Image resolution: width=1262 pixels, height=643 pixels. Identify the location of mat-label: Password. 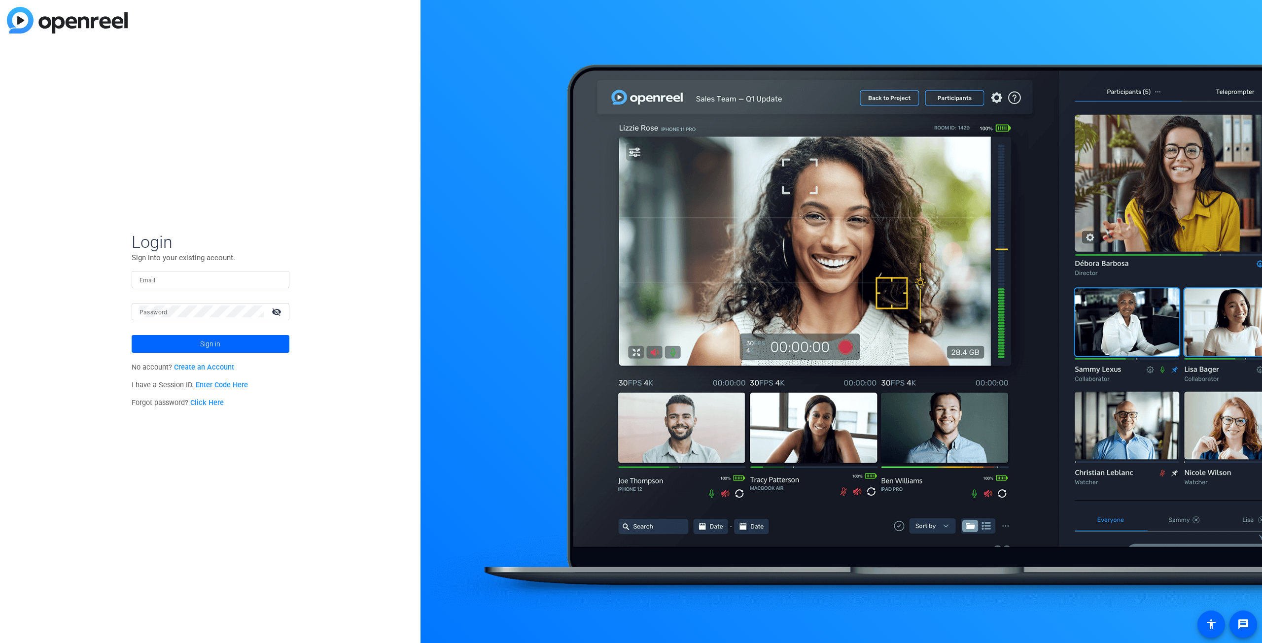
(153, 313).